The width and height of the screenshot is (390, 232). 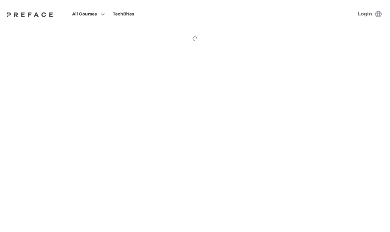 What do you see at coordinates (30, 14) in the screenshot?
I see `img: Preface Logo` at bounding box center [30, 14].